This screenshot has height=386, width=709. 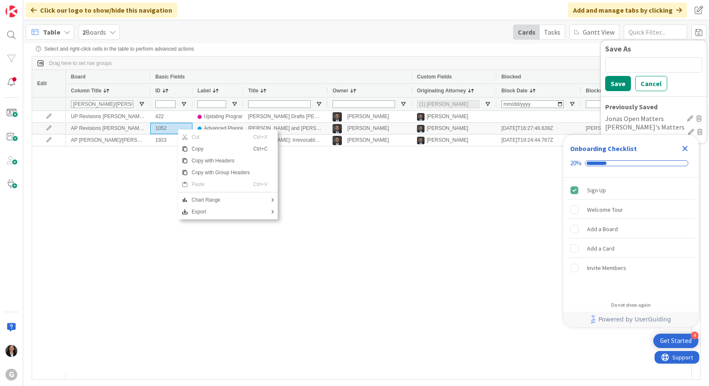 I want to click on div: Row Groups, so click(x=80, y=63).